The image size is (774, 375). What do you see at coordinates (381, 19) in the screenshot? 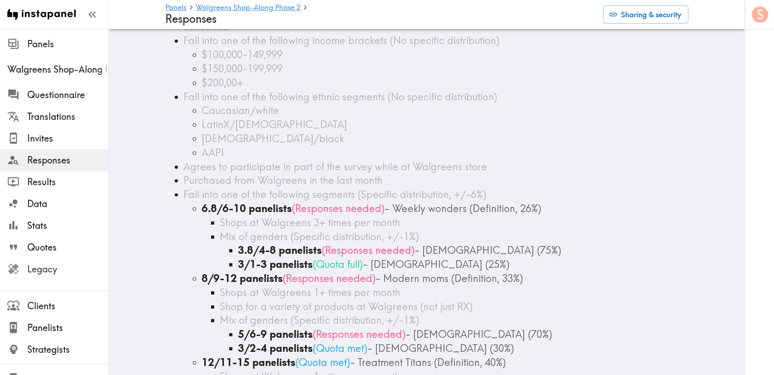
I see `h4: Responses` at bounding box center [381, 19].